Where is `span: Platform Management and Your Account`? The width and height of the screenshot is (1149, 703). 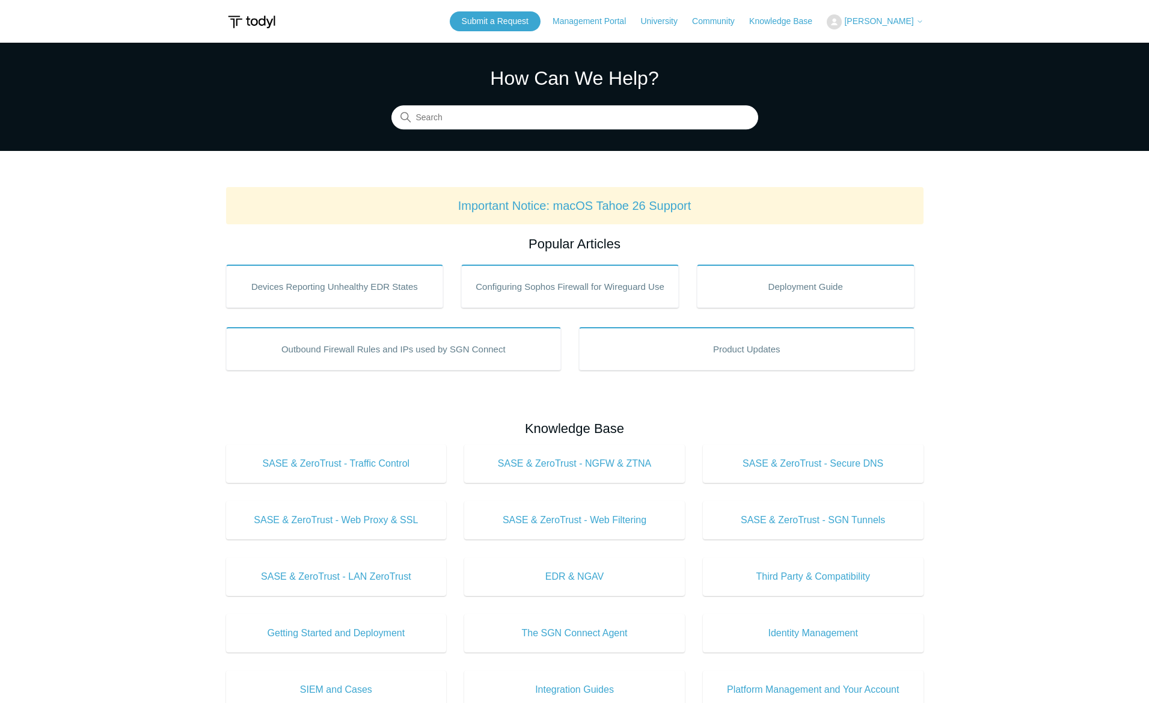 span: Platform Management and Your Account is located at coordinates (813, 689).